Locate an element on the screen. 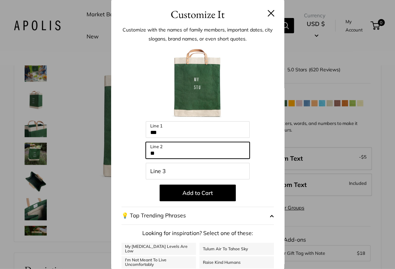  p: Customize with the names of family members, important dates, city slogans, brand names, or even s... is located at coordinates (198, 34).